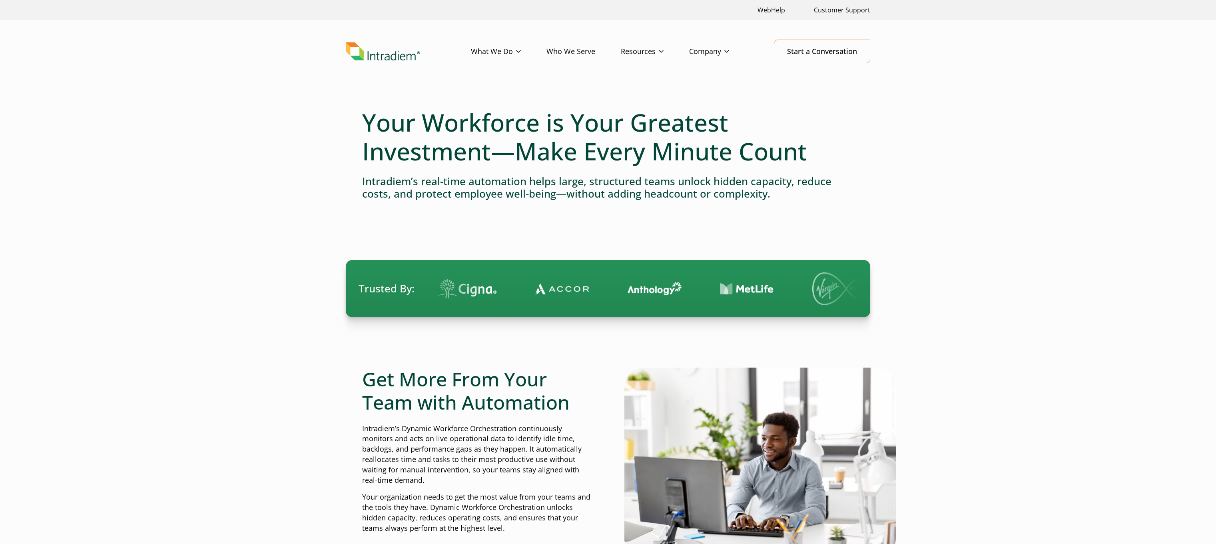  What do you see at coordinates (820, 289) in the screenshot?
I see `img: Virgin Media logo.` at bounding box center [820, 289].